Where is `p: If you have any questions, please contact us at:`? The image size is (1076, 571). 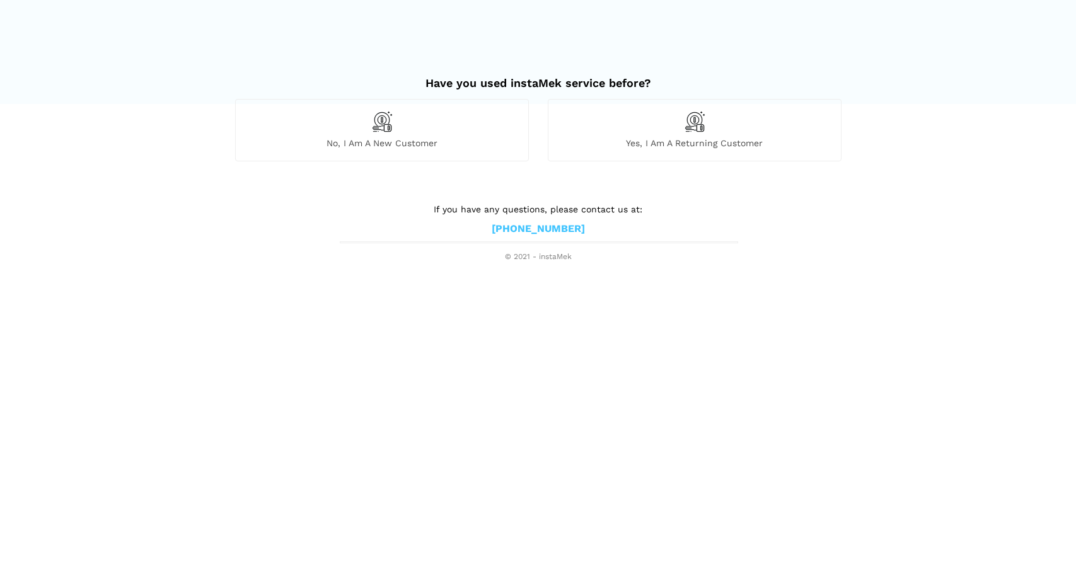
p: If you have any questions, please contact us at: is located at coordinates (539, 209).